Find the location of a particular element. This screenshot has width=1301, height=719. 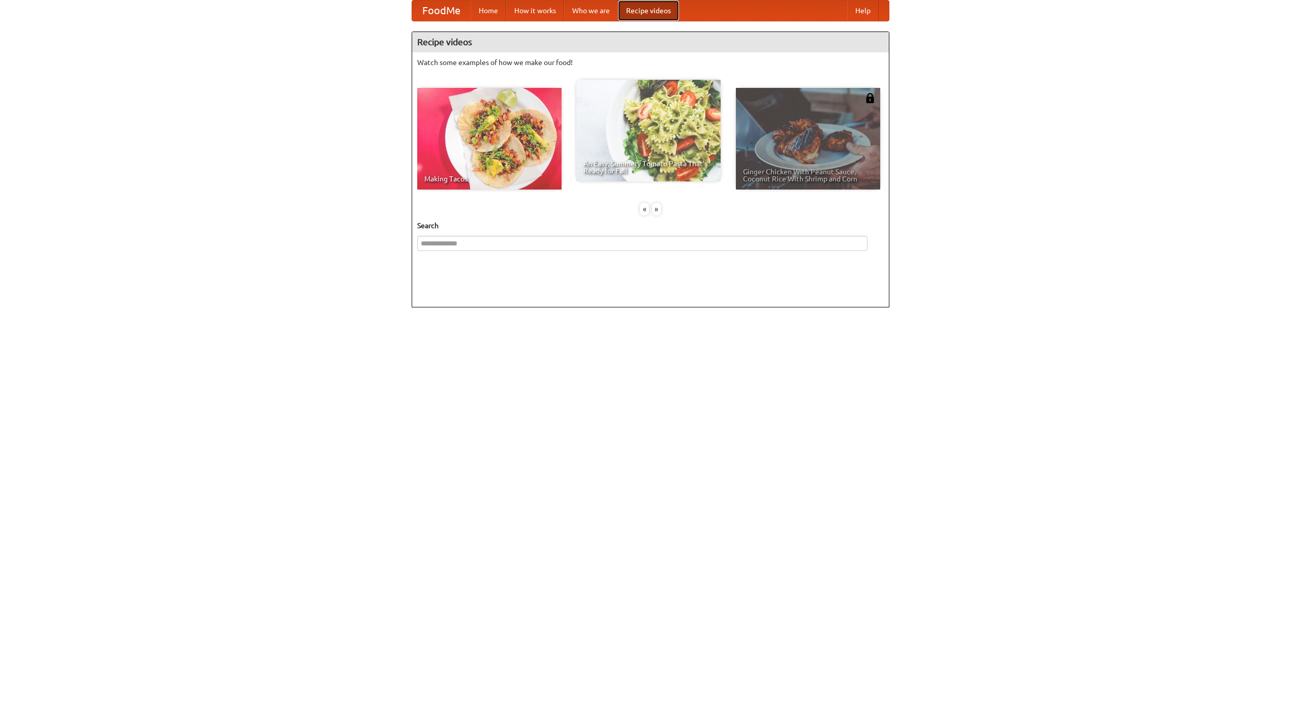

a: An Easy, Summery Tomato Pasta That's Ready for Fall is located at coordinates (649, 131).